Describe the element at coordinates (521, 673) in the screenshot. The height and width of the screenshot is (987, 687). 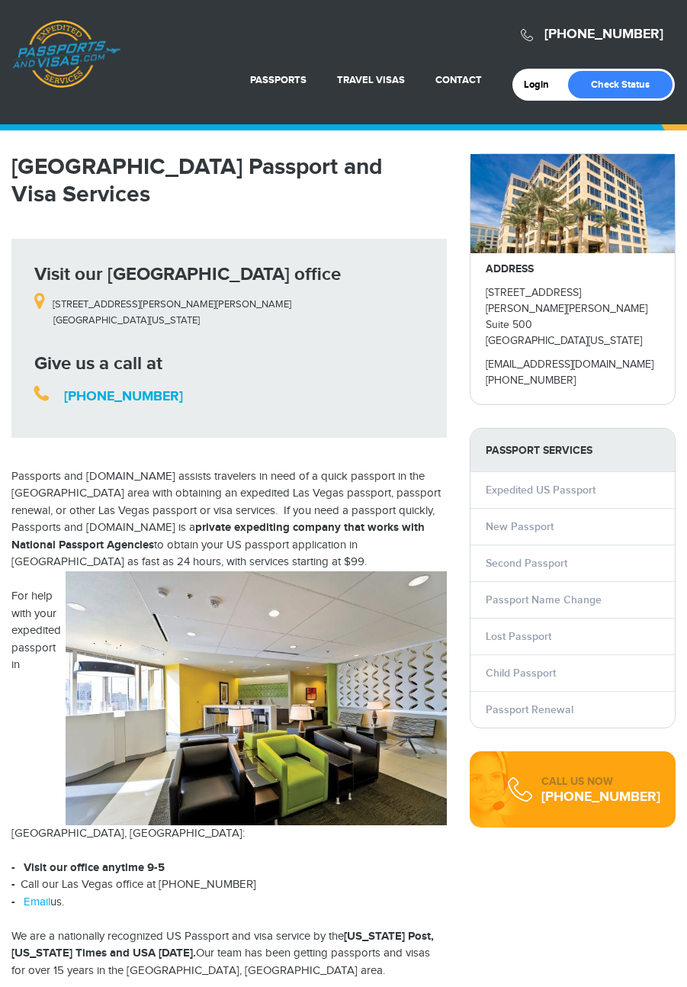
I see `a: Child Passport` at that location.